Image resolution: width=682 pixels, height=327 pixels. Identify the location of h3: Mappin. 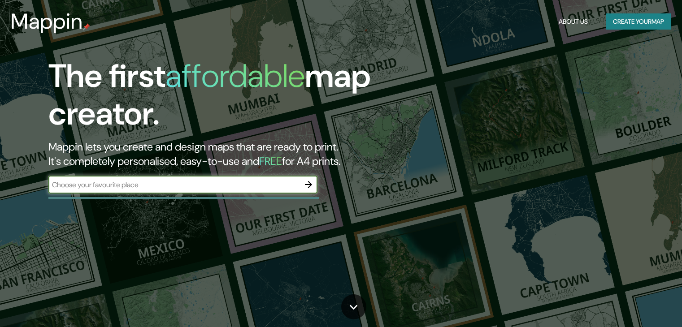
(47, 22).